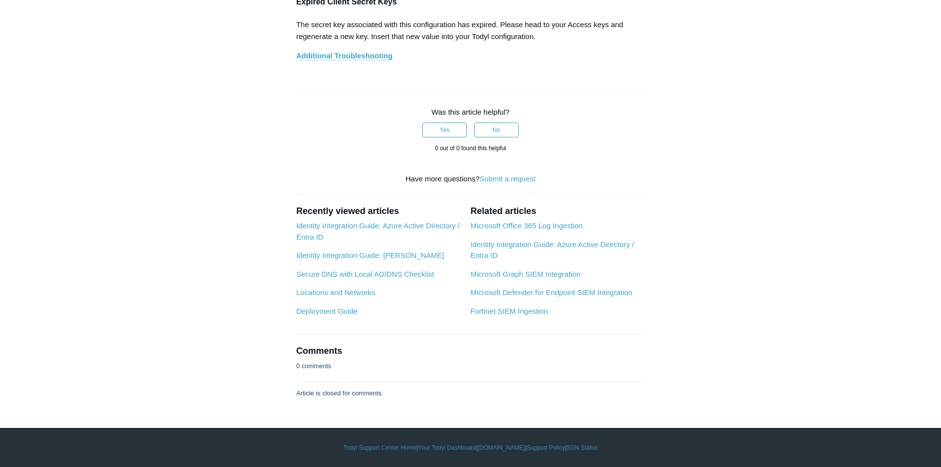  What do you see at coordinates (327, 311) in the screenshot?
I see `a: Deployment Guide` at bounding box center [327, 311].